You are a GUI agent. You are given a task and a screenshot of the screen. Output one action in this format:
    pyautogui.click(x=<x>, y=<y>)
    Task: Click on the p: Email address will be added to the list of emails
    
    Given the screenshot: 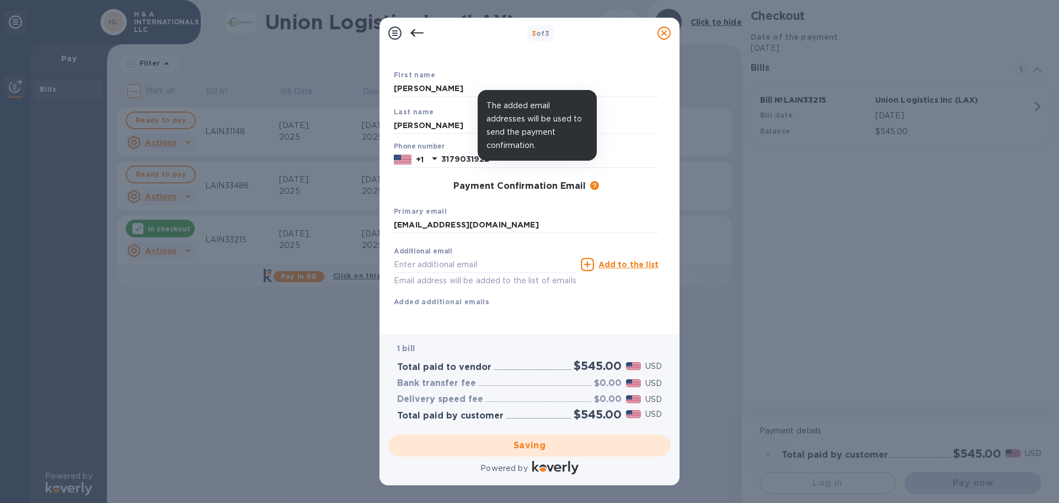 What is the action you would take?
    pyautogui.click(x=485, y=280)
    